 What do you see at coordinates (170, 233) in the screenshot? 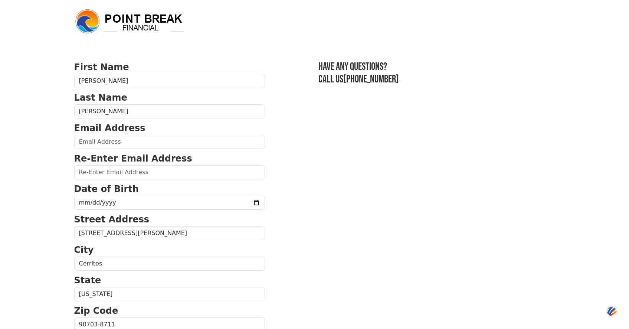
I see `input: Street Address` at bounding box center [170, 233].